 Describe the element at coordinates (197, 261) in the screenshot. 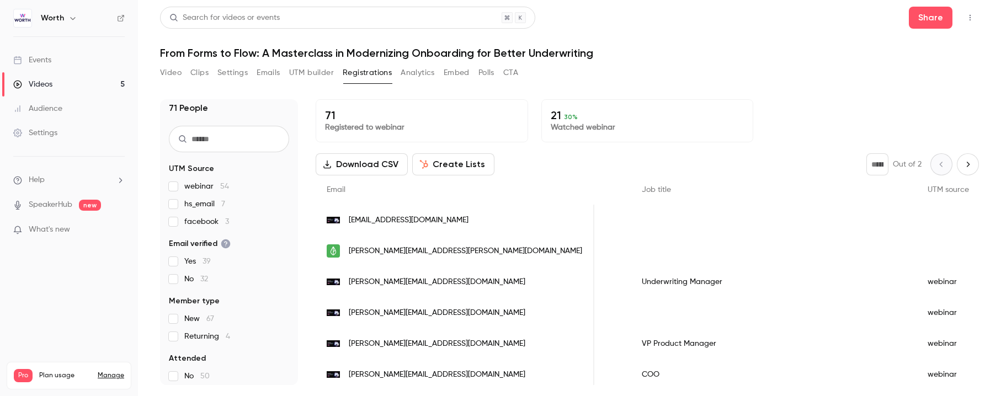

I see `span: Yes` at that location.